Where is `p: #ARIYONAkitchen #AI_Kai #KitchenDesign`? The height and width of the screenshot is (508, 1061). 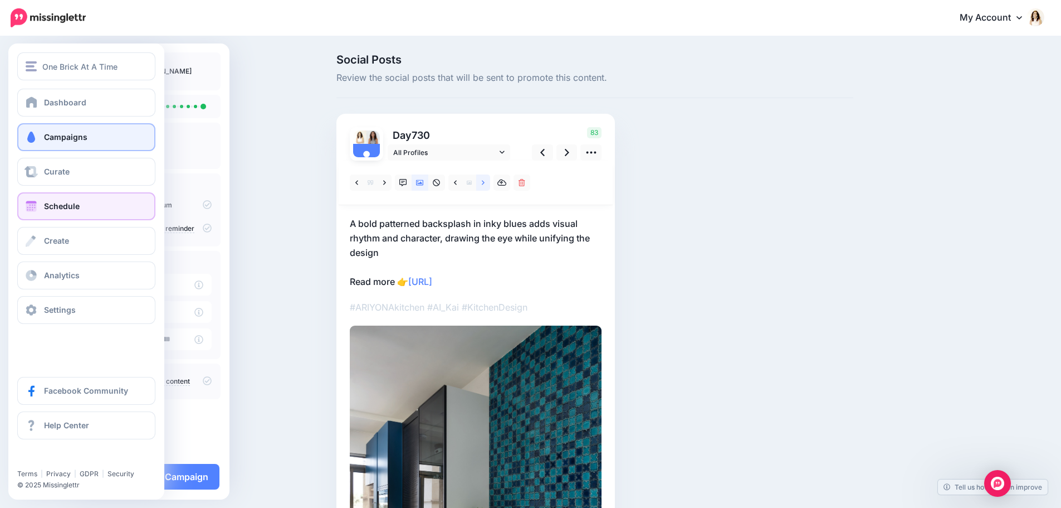 p: #ARIYONAkitchen #AI_Kai #KitchenDesign is located at coordinates (476, 307).